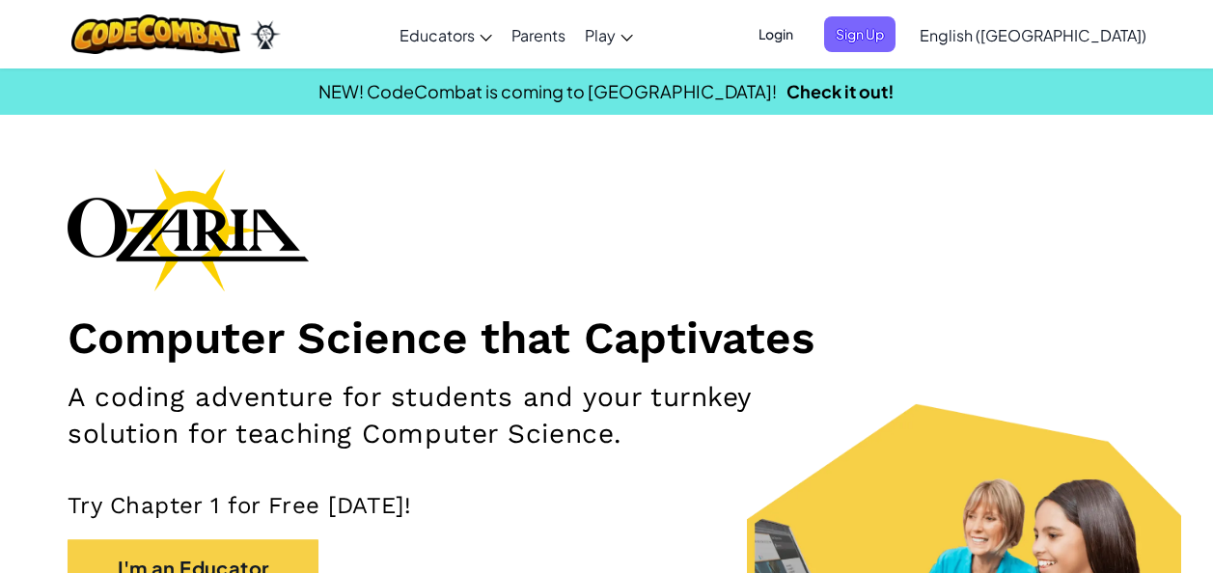  I want to click on img: CodeCombat logo, so click(155, 34).